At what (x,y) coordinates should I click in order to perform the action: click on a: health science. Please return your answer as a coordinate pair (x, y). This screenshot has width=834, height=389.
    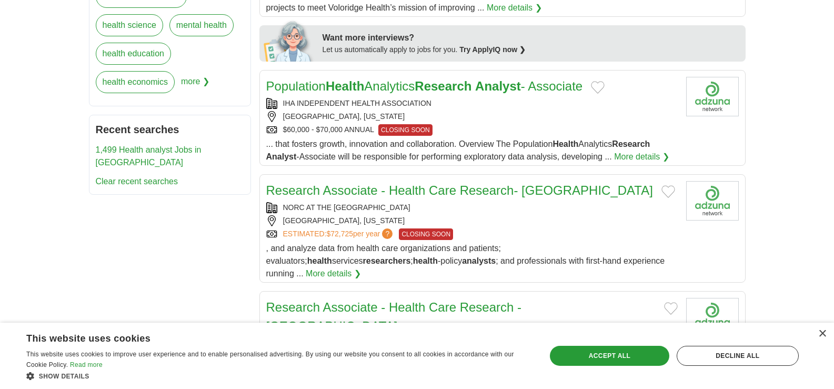
    Looking at the image, I should click on (130, 25).